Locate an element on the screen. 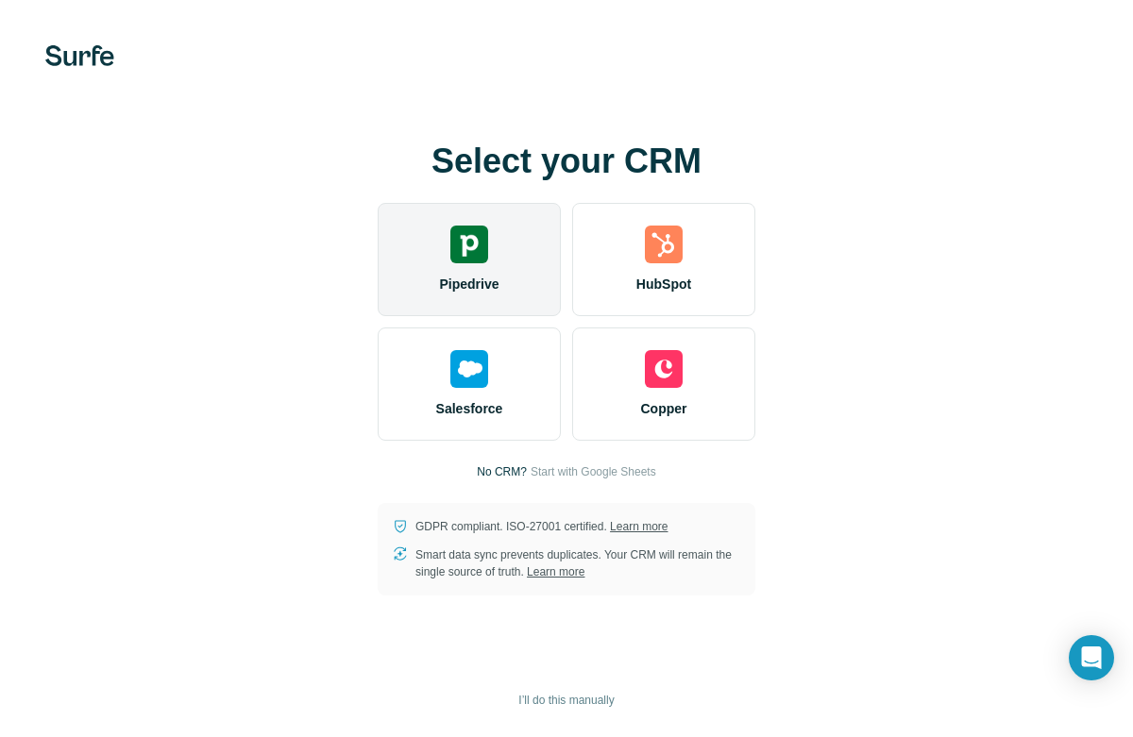 Image resolution: width=1133 pixels, height=737 pixels. span: Start with Google Sheets is located at coordinates (593, 472).